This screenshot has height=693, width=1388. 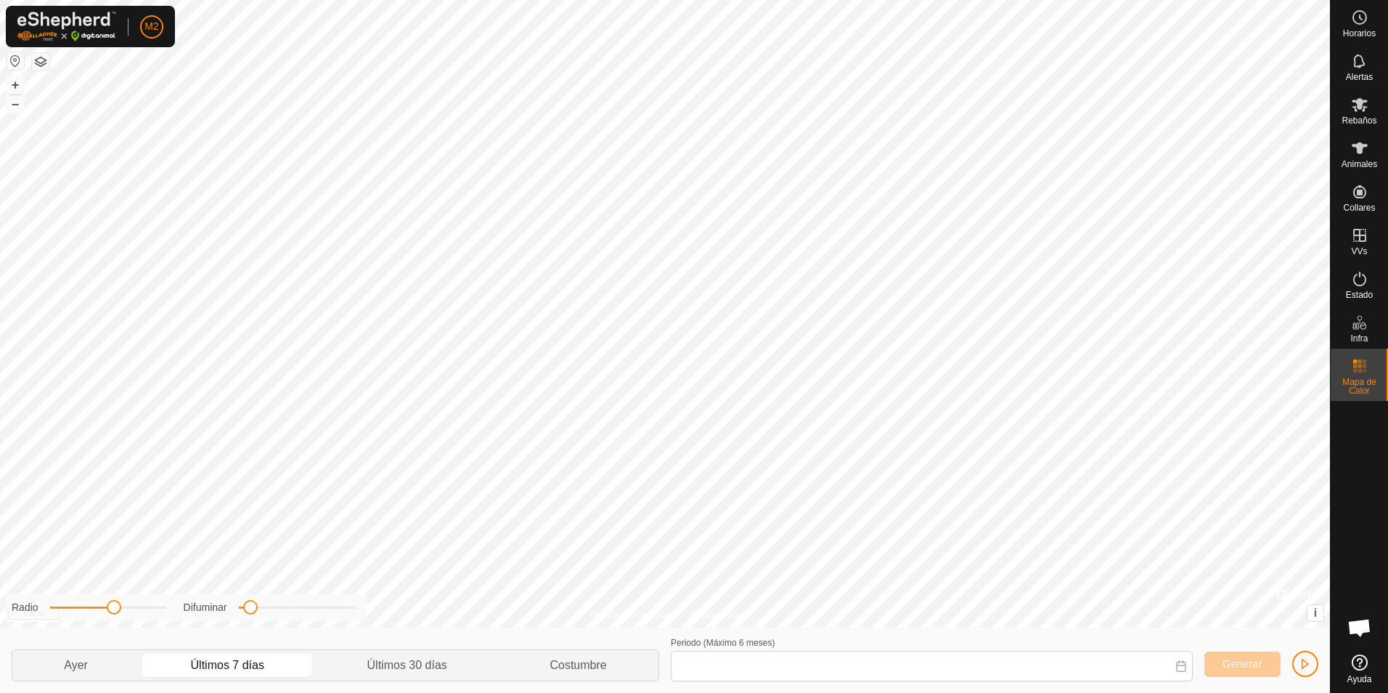 What do you see at coordinates (1359, 251) in the screenshot?
I see `span: VVs` at bounding box center [1359, 251].